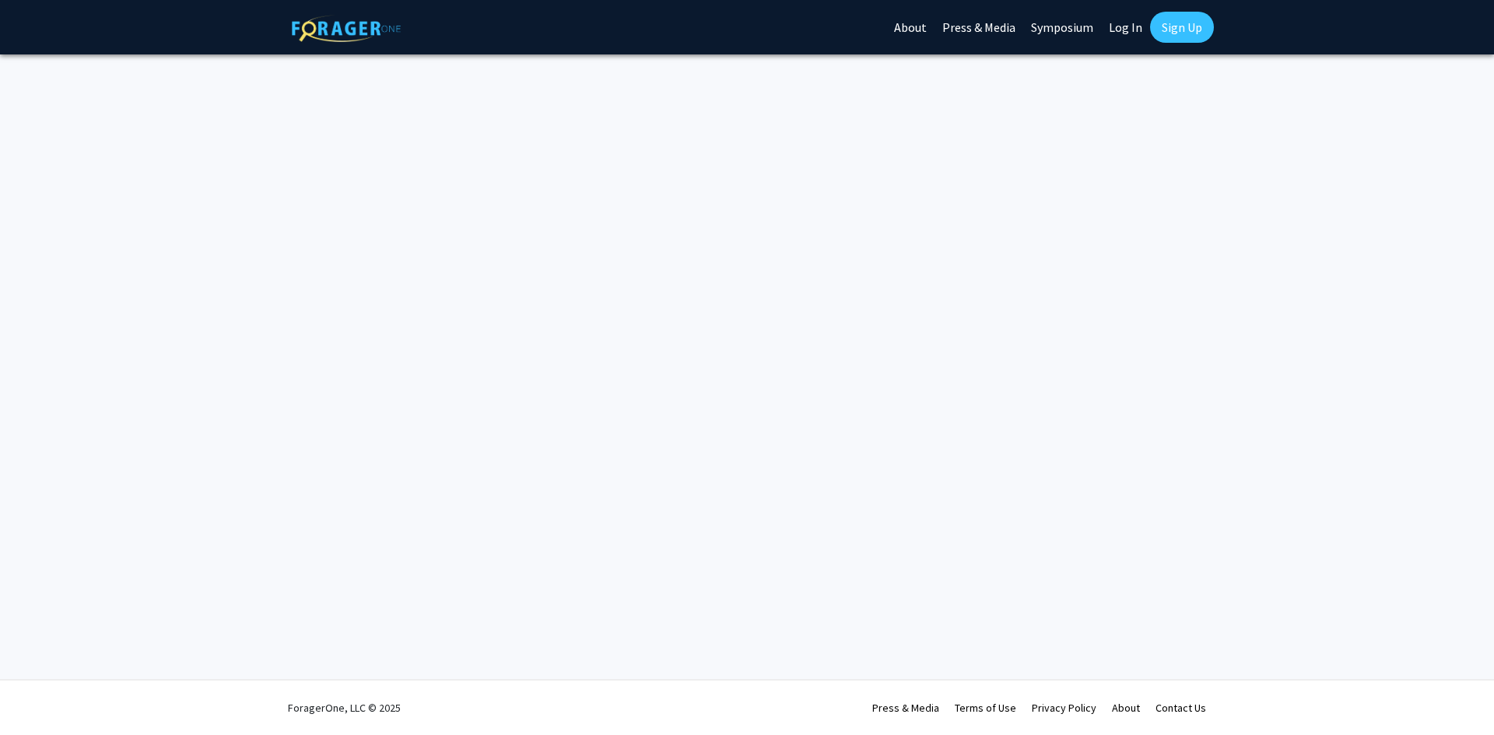 Image resolution: width=1494 pixels, height=735 pixels. I want to click on a: Contact Us, so click(1180, 708).